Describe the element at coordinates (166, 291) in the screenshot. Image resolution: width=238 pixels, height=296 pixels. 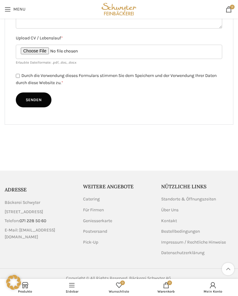
I see `span: Warenkorb` at that location.